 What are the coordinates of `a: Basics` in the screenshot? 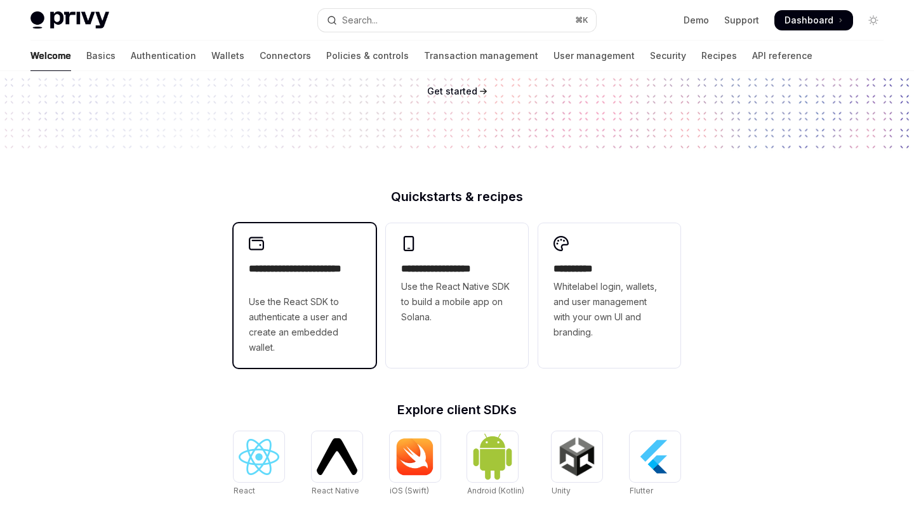 It's located at (101, 56).